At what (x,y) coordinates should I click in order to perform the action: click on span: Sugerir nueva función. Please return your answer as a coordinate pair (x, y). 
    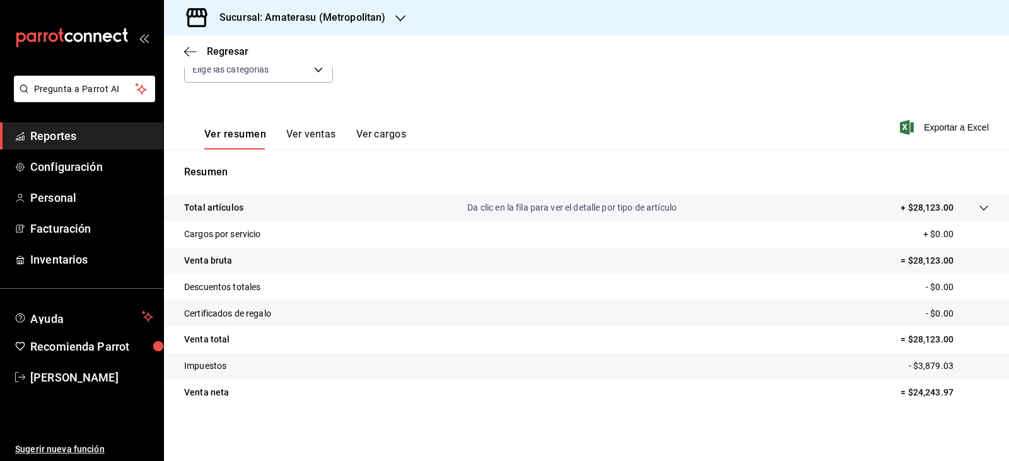
    Looking at the image, I should click on (84, 449).